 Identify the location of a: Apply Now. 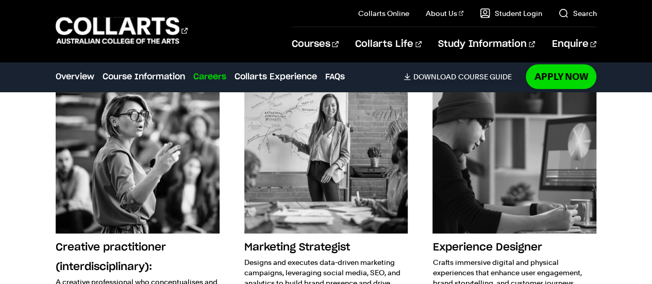
(561, 76).